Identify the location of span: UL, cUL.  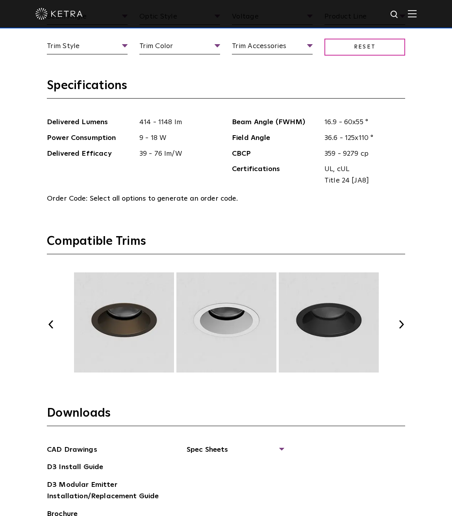
(362, 169).